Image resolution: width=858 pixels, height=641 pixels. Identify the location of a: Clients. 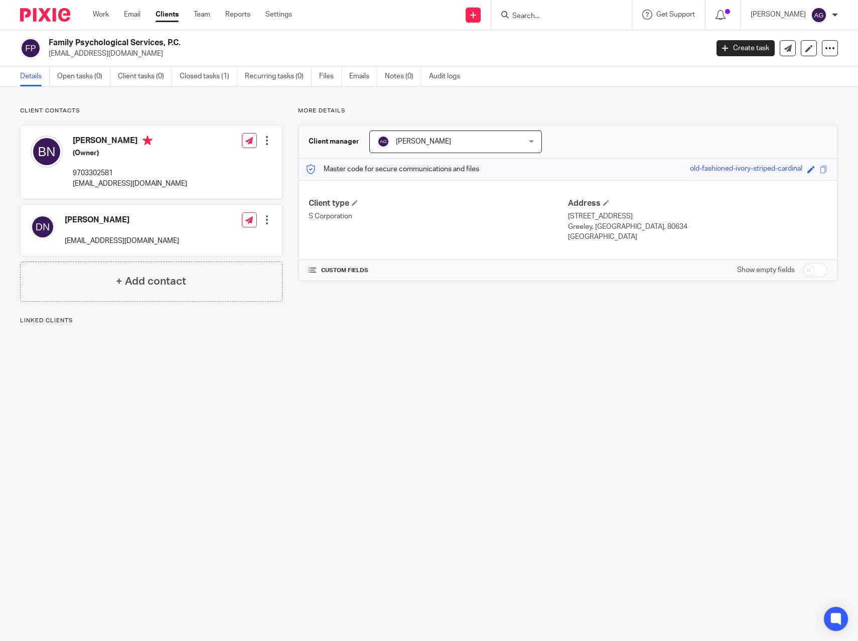
(167, 15).